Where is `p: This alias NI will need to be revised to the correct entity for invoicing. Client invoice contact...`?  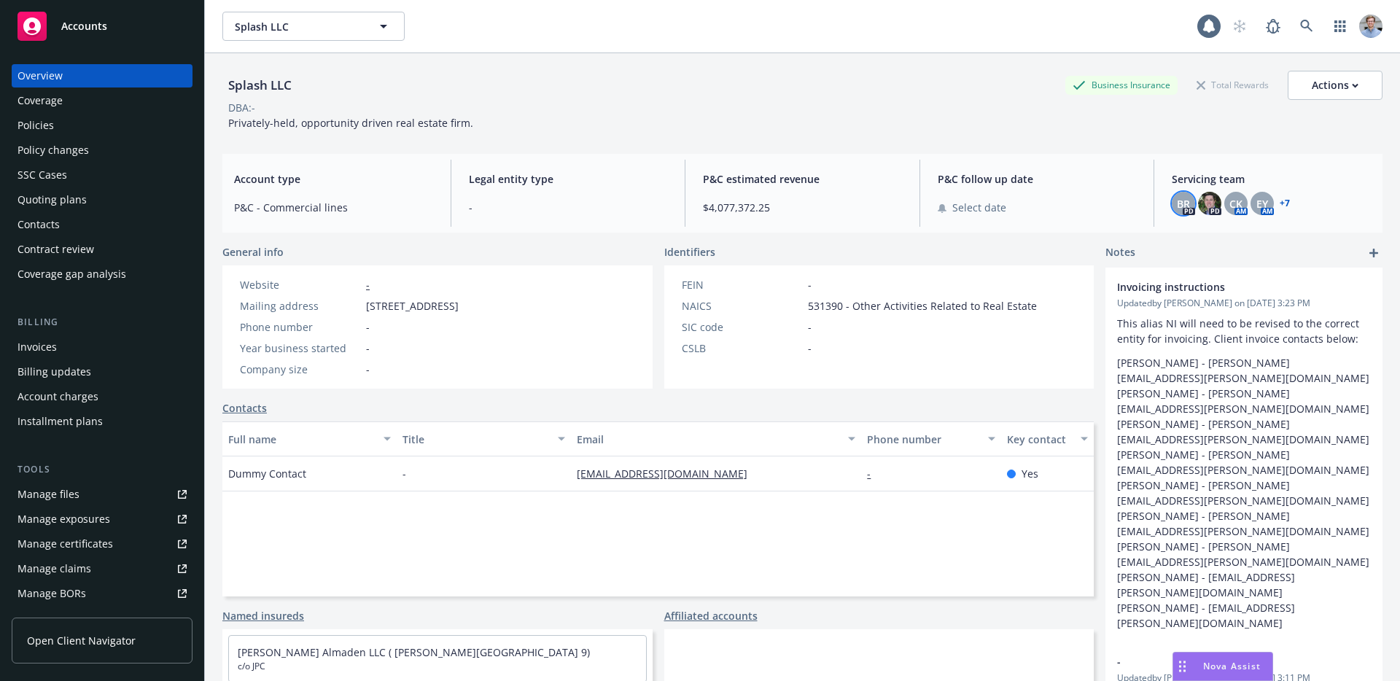 p: This alias NI will need to be revised to the correct entity for invoicing. Client invoice contact... is located at coordinates (1244, 331).